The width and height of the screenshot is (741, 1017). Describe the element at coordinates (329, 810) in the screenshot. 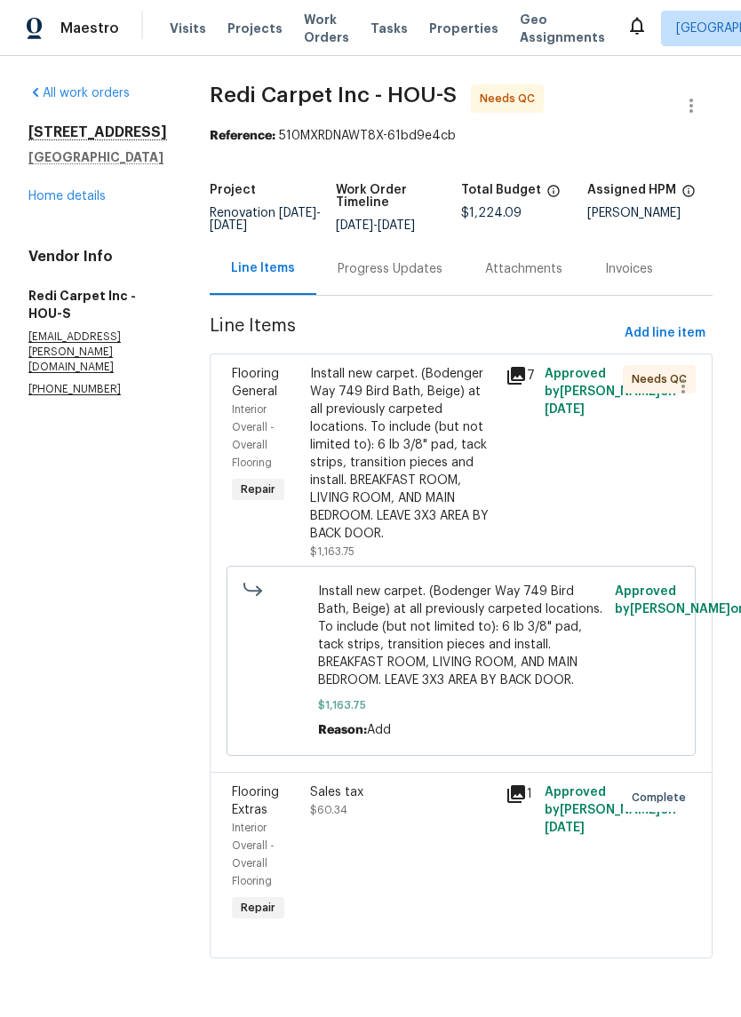

I see `span: $60.34` at that location.